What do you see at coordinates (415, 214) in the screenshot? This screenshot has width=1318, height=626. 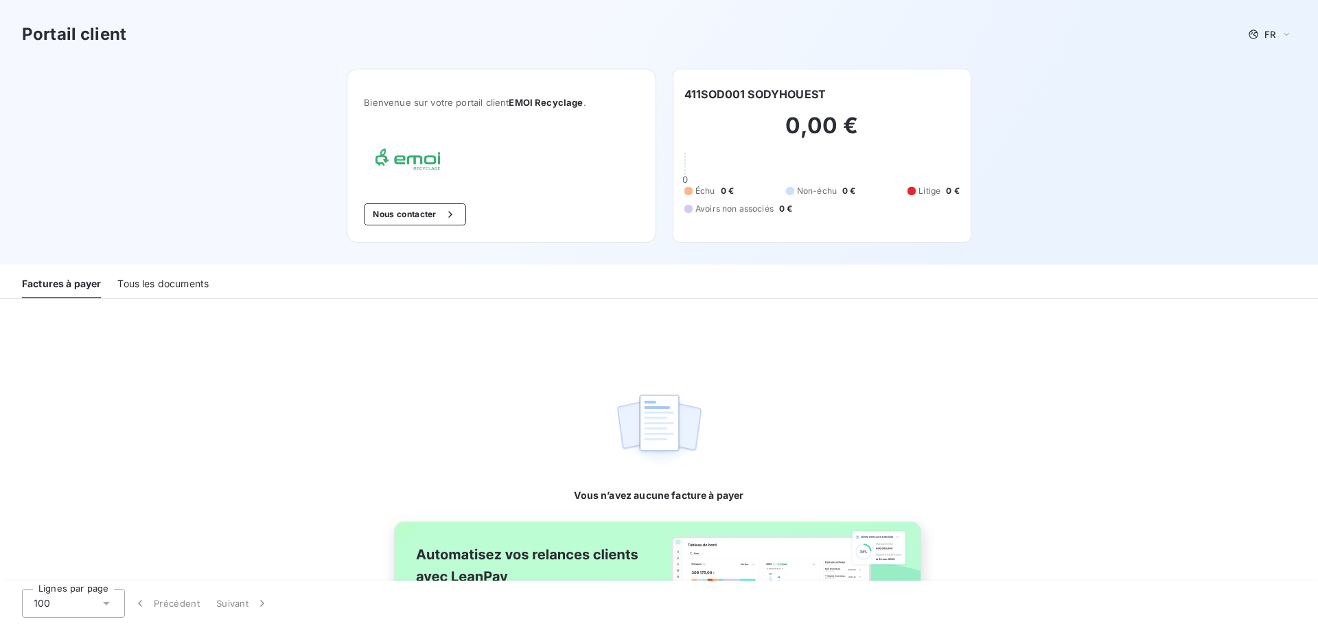 I see `button: Nous contacter` at bounding box center [415, 214].